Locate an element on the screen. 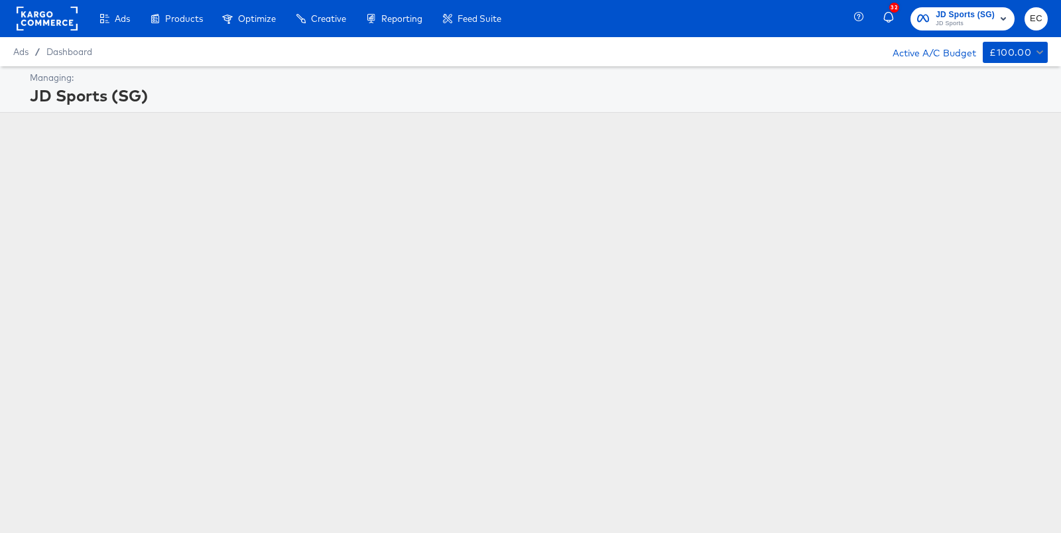 The width and height of the screenshot is (1061, 533). span: EC is located at coordinates (1036, 19).